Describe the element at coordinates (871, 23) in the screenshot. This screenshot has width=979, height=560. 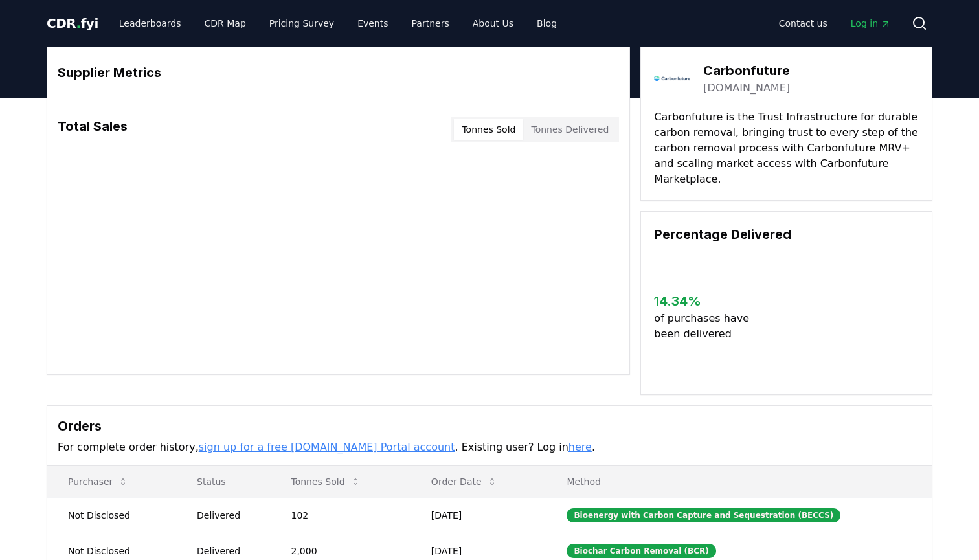
I see `span: Log in` at that location.